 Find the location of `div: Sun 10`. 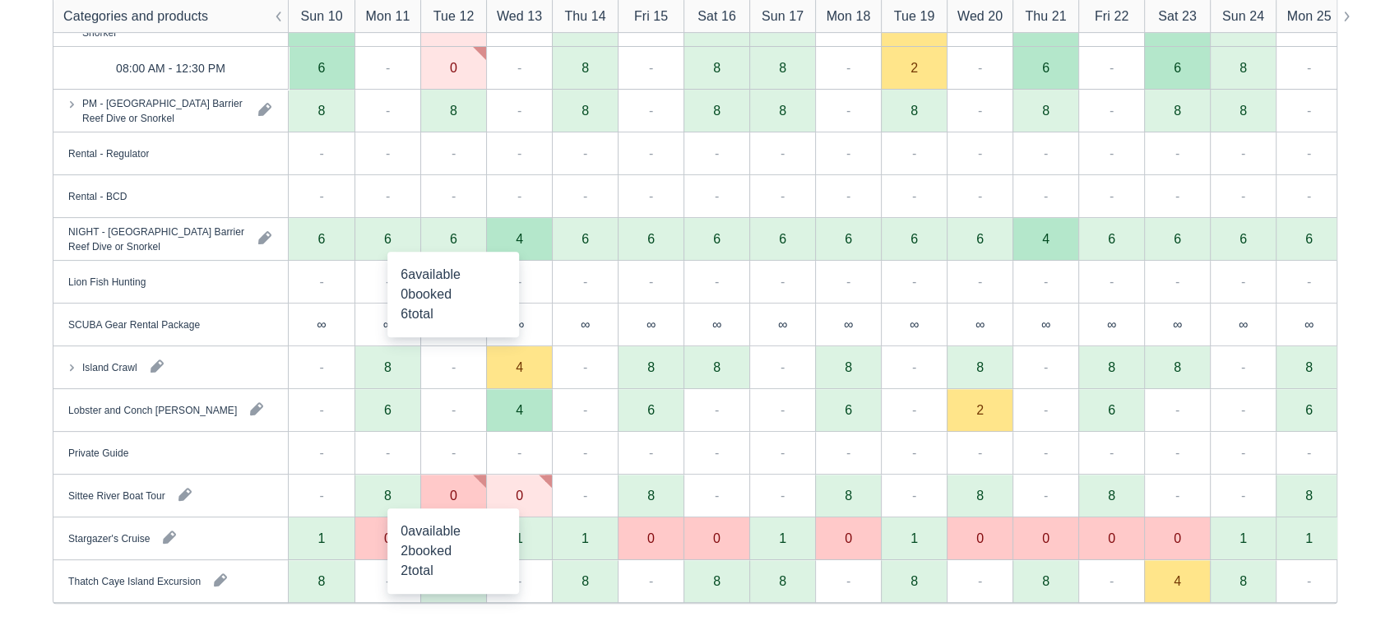

div: Sun 10 is located at coordinates (321, 16).